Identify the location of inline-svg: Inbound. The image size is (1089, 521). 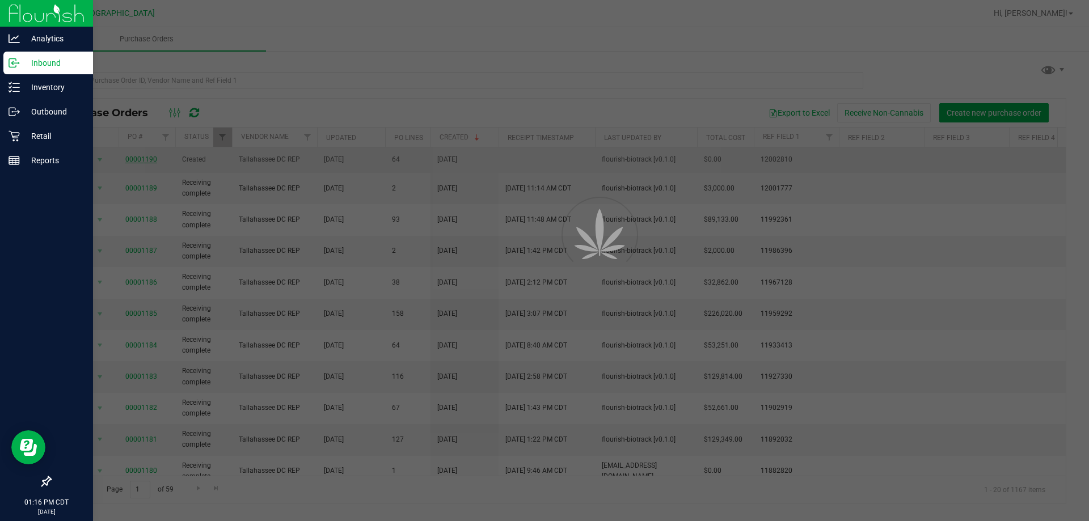
(14, 63).